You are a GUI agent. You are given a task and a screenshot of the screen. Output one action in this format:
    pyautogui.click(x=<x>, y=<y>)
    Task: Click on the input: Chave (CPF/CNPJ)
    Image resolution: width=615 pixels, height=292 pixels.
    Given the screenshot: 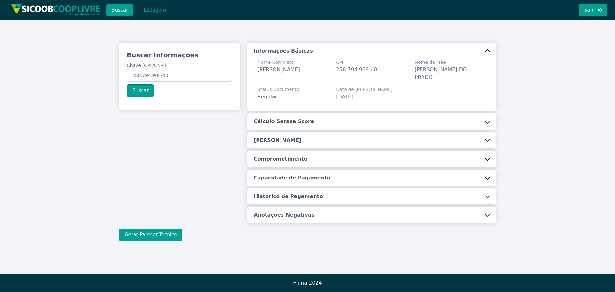 What is the action you would take?
    pyautogui.click(x=179, y=75)
    